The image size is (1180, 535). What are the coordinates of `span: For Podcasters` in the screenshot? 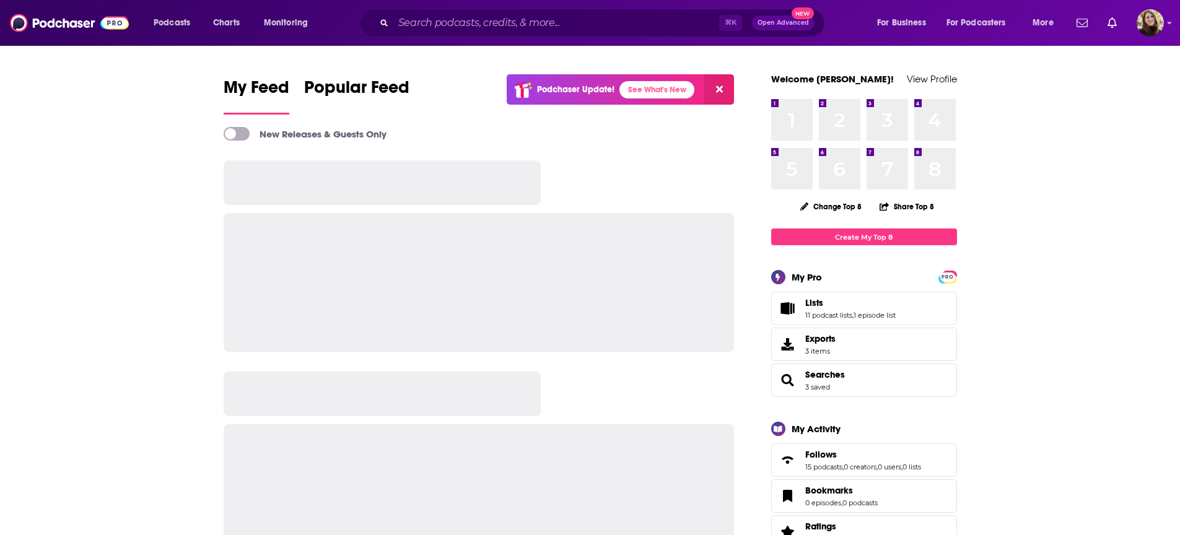 It's located at (976, 23).